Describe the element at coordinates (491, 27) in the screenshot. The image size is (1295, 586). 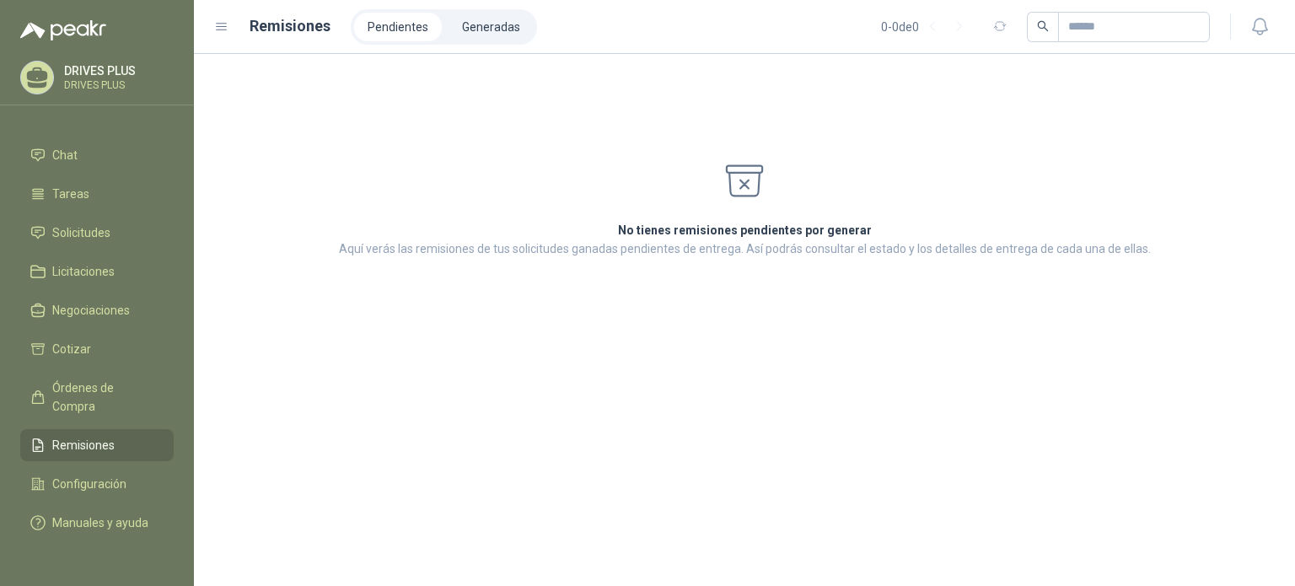
I see `li: Generadas` at that location.